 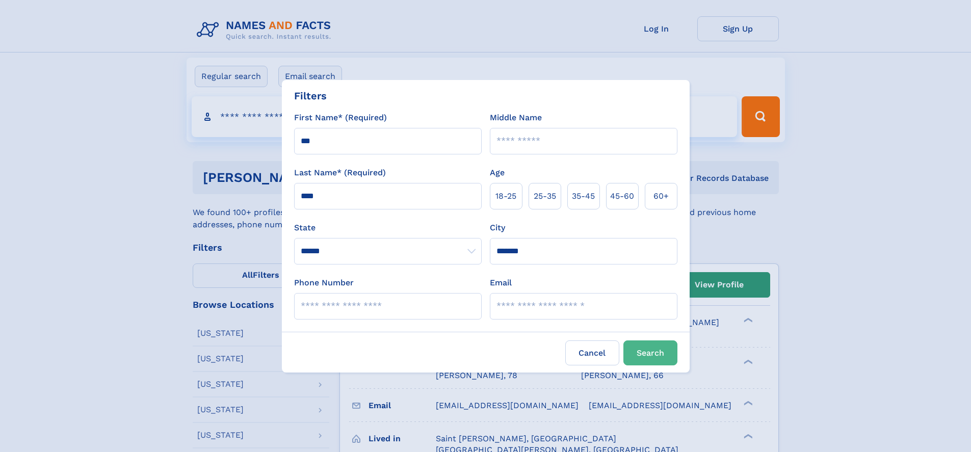 I want to click on span: 25‑35, so click(x=545, y=196).